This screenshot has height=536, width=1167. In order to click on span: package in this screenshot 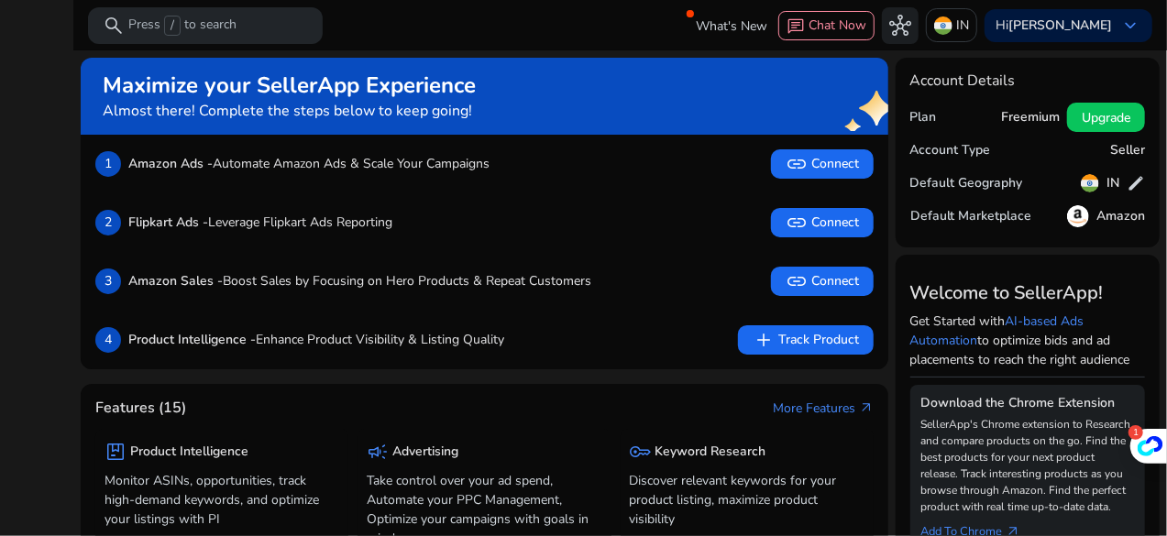, I will do `click(115, 452)`.